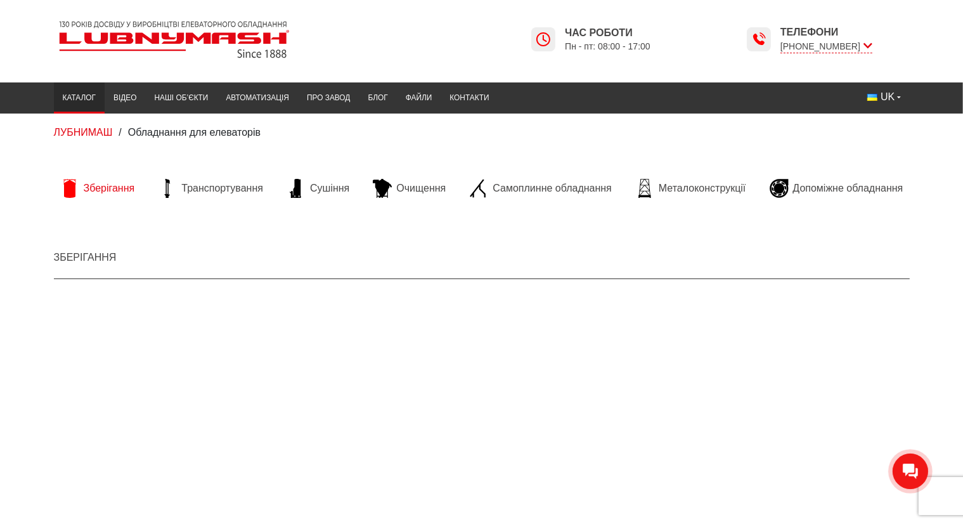 The image size is (963, 524). I want to click on a: Відео, so click(125, 98).